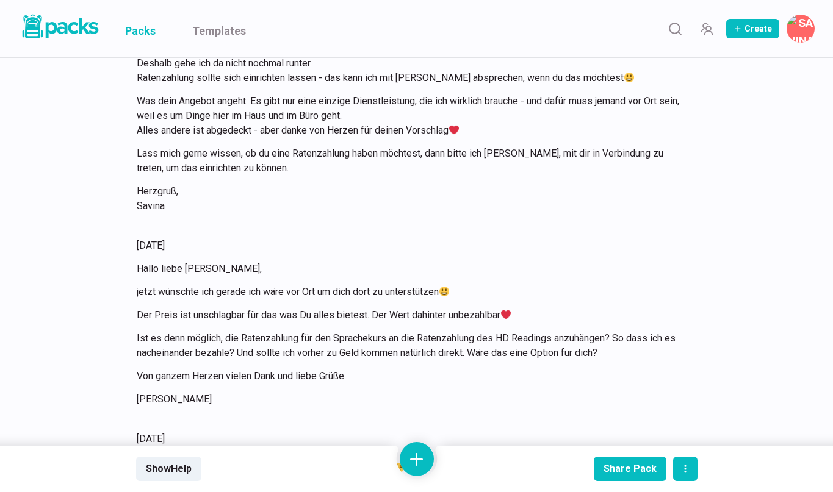 The height and width of the screenshot is (492, 833). I want to click on button: Search, so click(675, 29).